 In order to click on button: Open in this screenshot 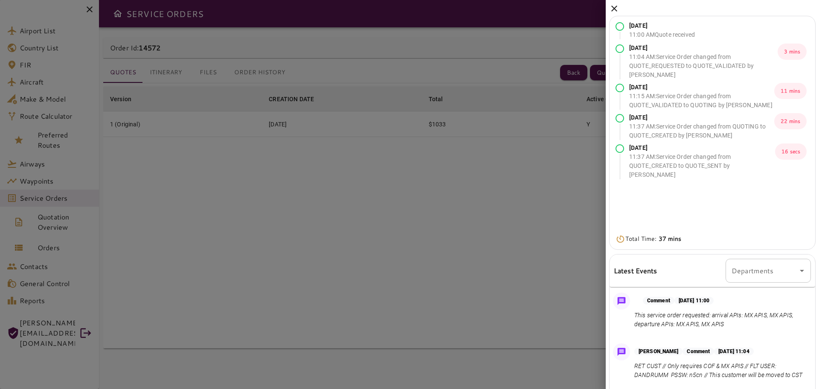, I will do `click(802, 270)`.